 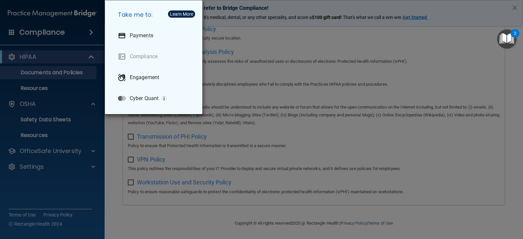 I want to click on p: Payments, so click(x=141, y=36).